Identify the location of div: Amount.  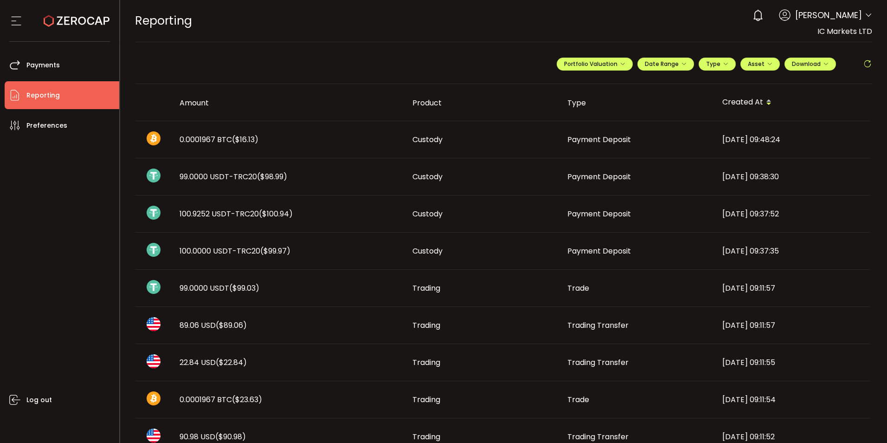
(289, 103).